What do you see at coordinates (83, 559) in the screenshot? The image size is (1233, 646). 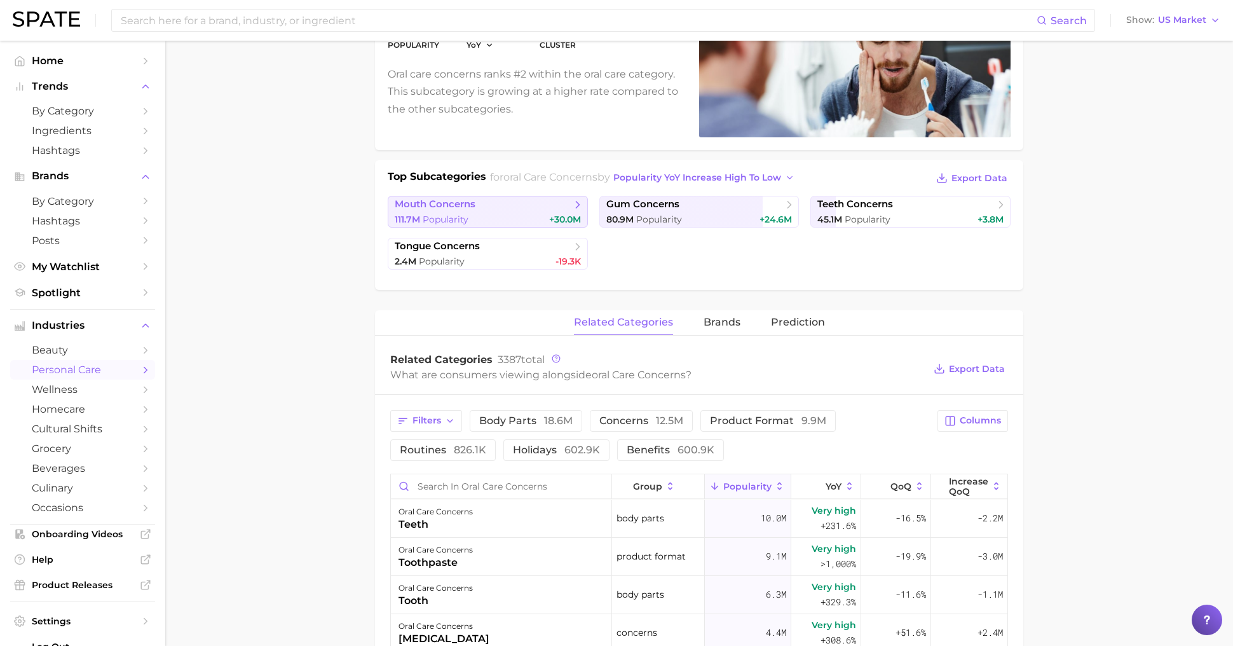 I see `a: Help` at bounding box center [83, 559].